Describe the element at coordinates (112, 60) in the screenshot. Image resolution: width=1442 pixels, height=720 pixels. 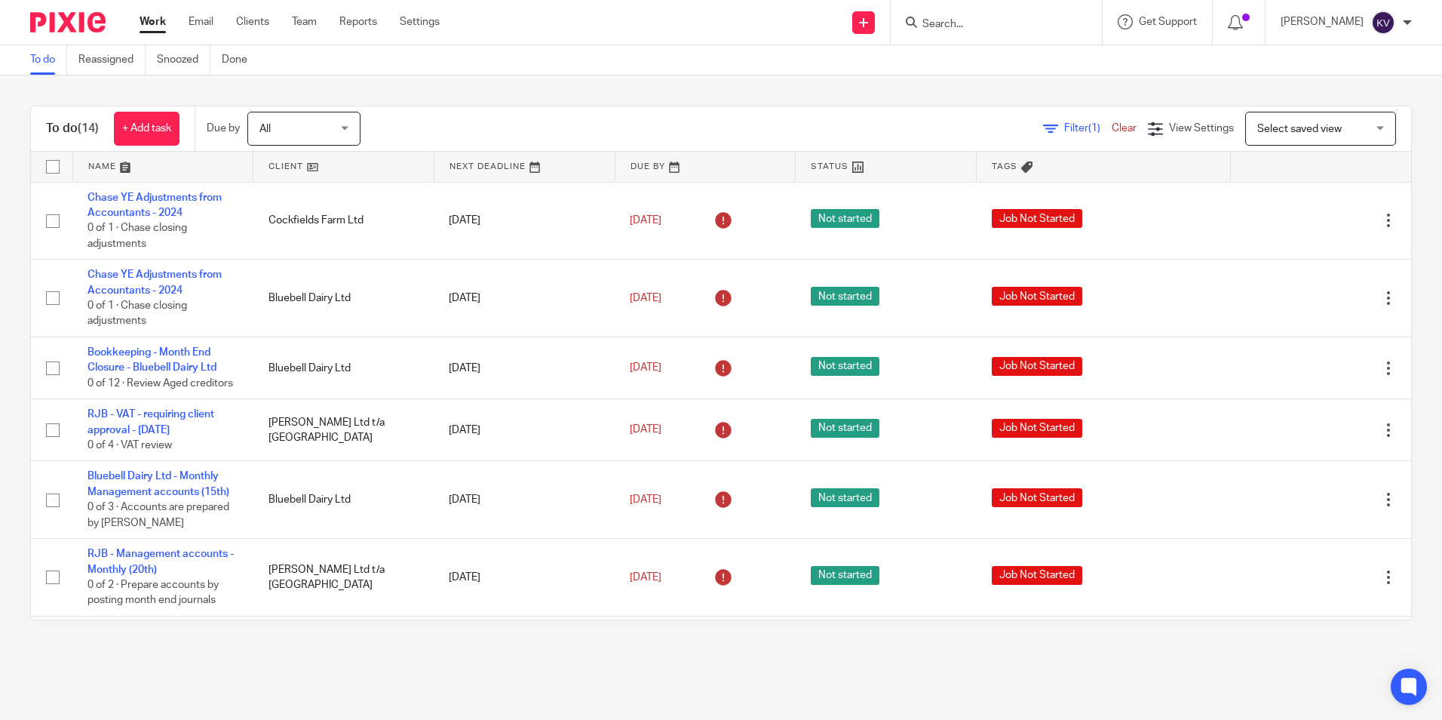
I see `a: Reassigned` at that location.